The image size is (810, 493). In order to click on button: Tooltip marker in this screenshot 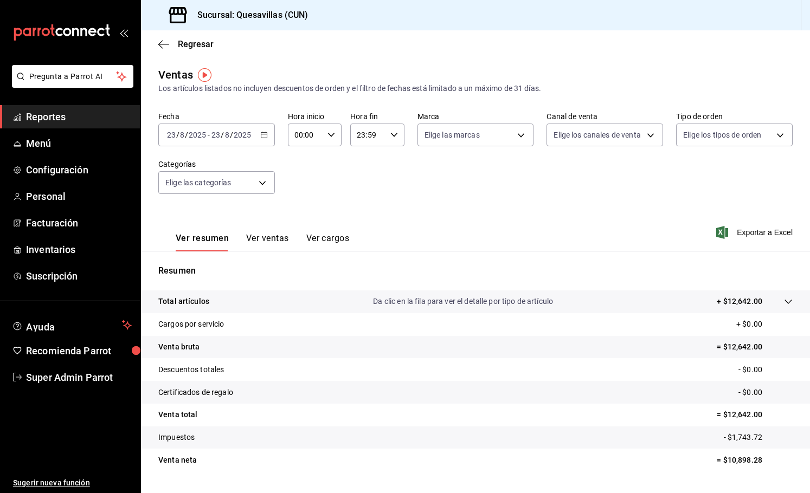, I will do `click(204, 75)`.